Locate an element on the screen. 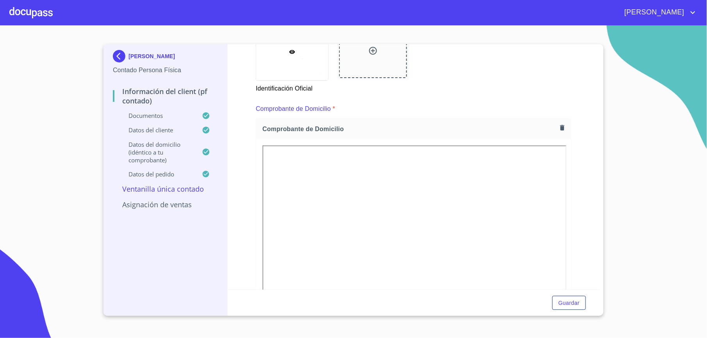 Image resolution: width=707 pixels, height=338 pixels. p: Asignación de Ventas is located at coordinates (165, 205).